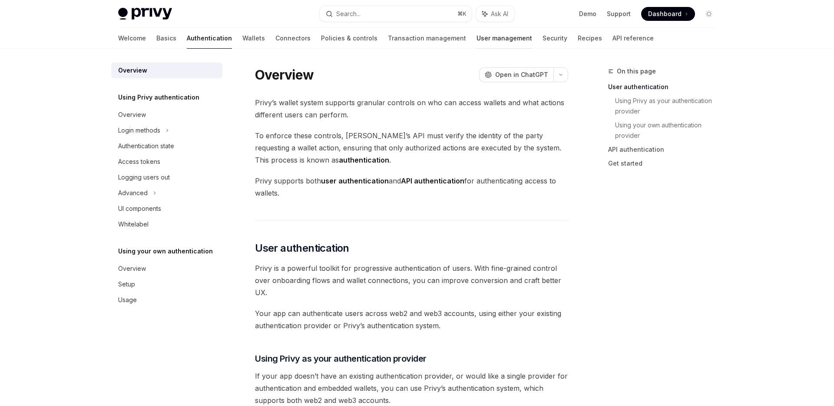 The image size is (834, 406). I want to click on a: API reference, so click(633, 38).